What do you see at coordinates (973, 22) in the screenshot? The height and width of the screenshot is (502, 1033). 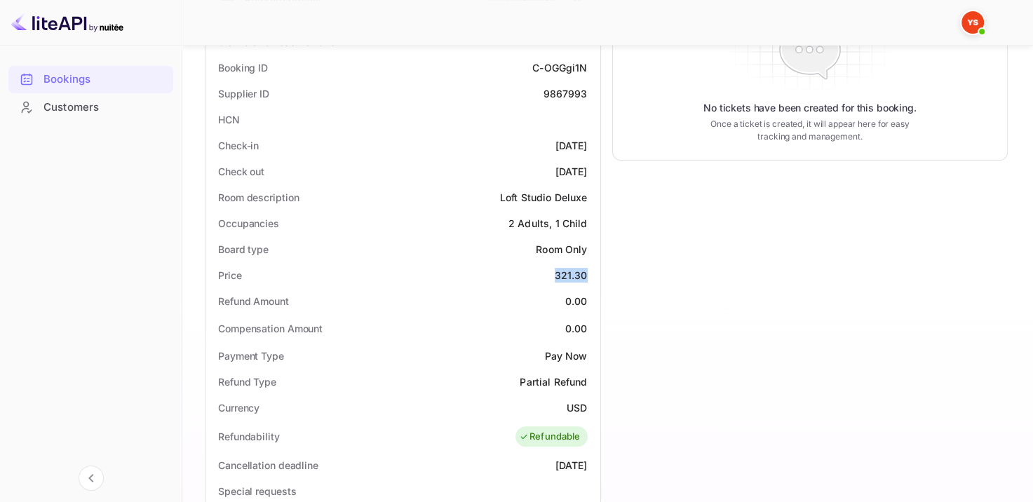 I see `img: Yandex Support` at bounding box center [973, 22].